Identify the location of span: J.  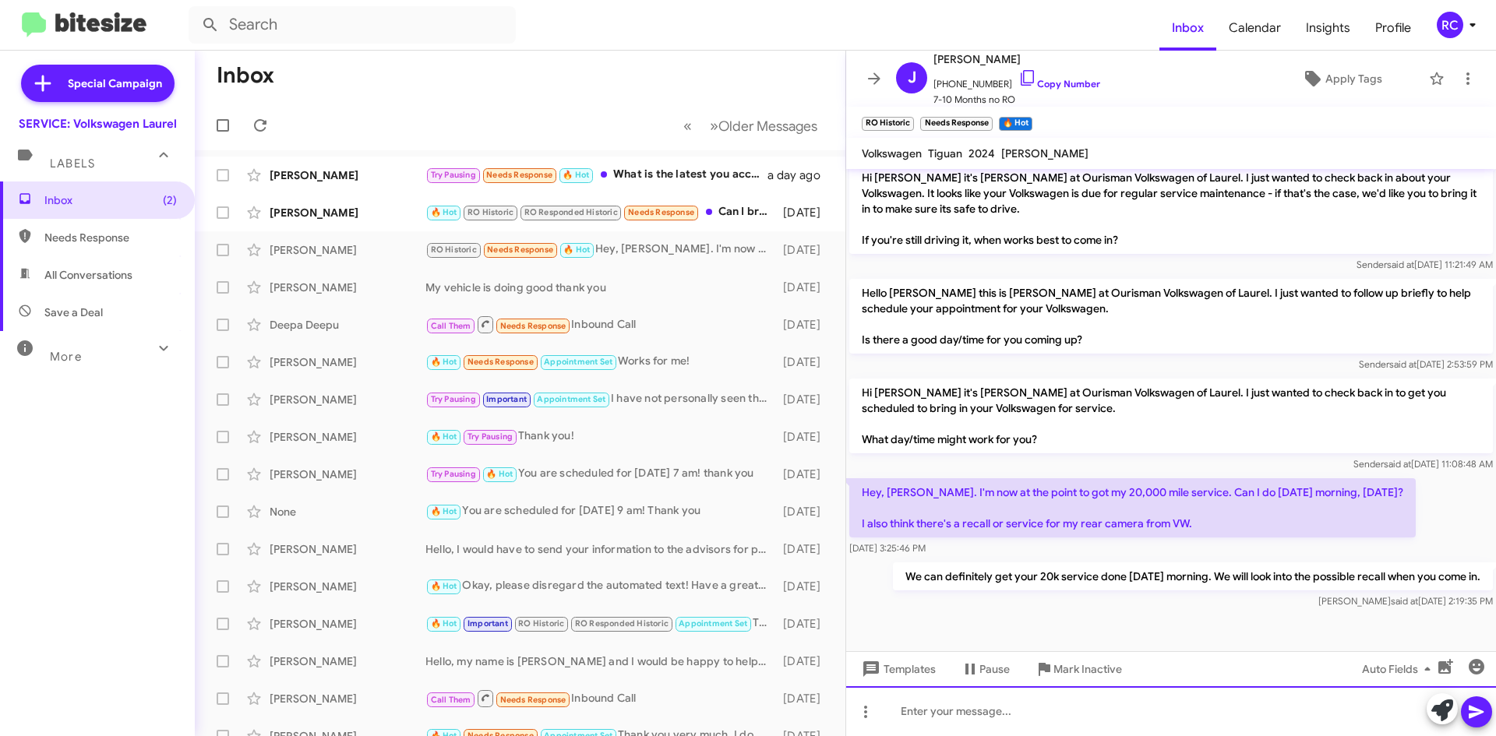
(912, 78).